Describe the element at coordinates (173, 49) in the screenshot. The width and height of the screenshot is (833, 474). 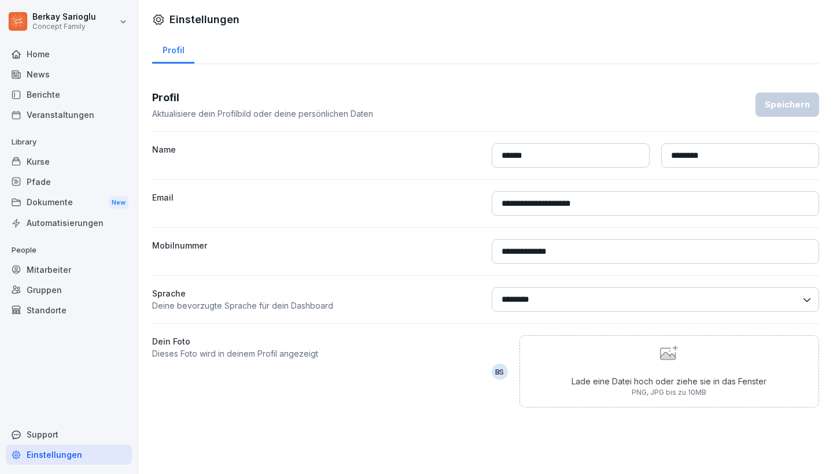
I see `a: Profil` at that location.